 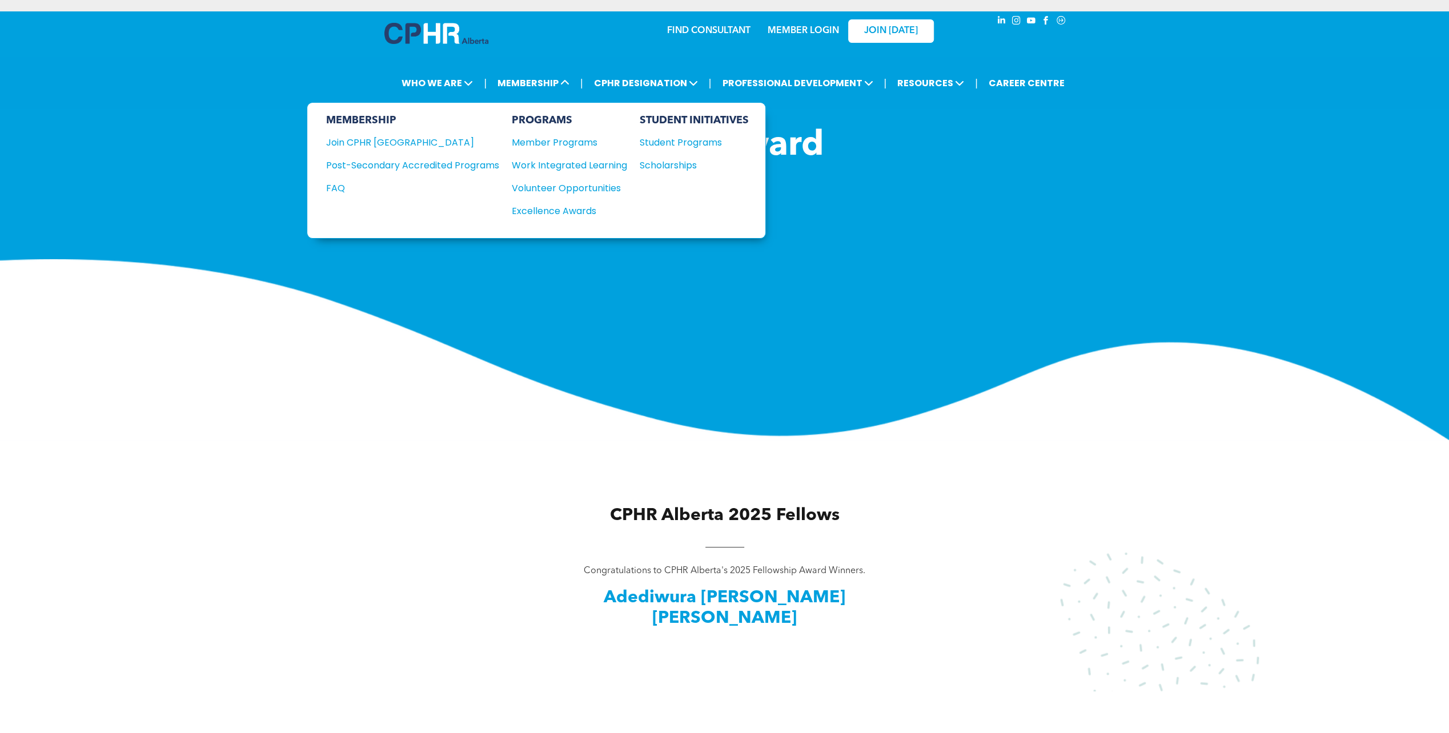 What do you see at coordinates (569, 142) in the screenshot?
I see `a: Member Programs` at bounding box center [569, 142].